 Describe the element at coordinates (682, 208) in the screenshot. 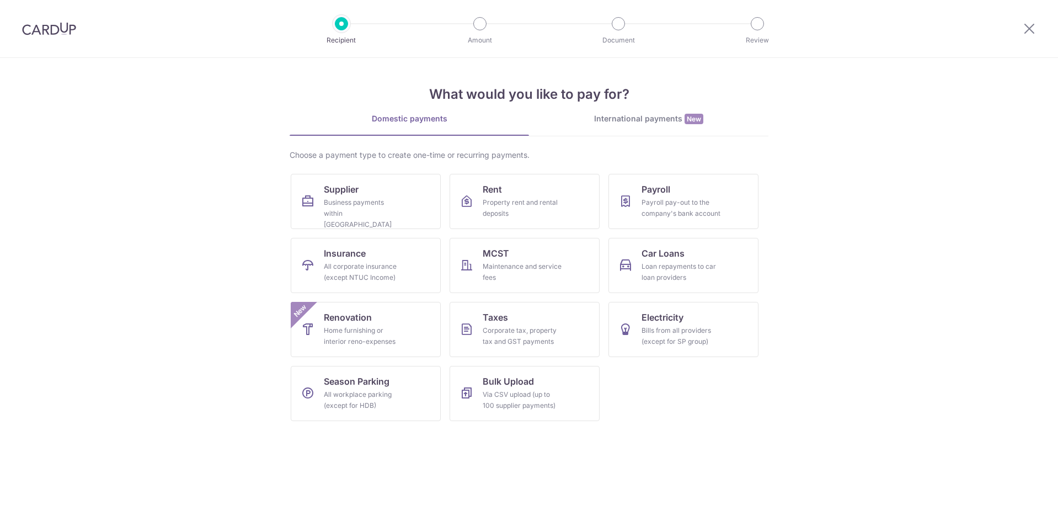

I see `div: Payroll pay-out to the company's bank account` at that location.